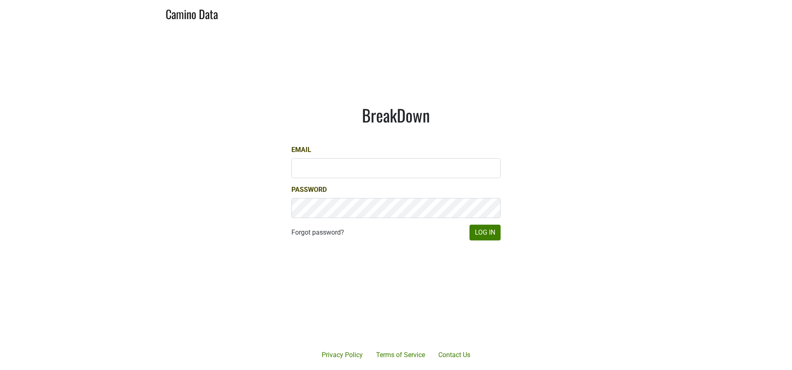 The width and height of the screenshot is (792, 370). I want to click on a: Contact Us, so click(454, 355).